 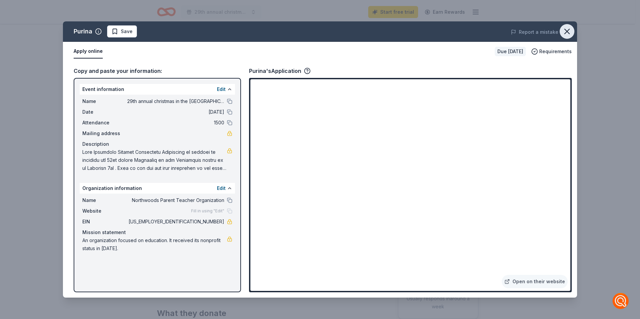 What do you see at coordinates (122, 31) in the screenshot?
I see `button: Save` at bounding box center [122, 31].